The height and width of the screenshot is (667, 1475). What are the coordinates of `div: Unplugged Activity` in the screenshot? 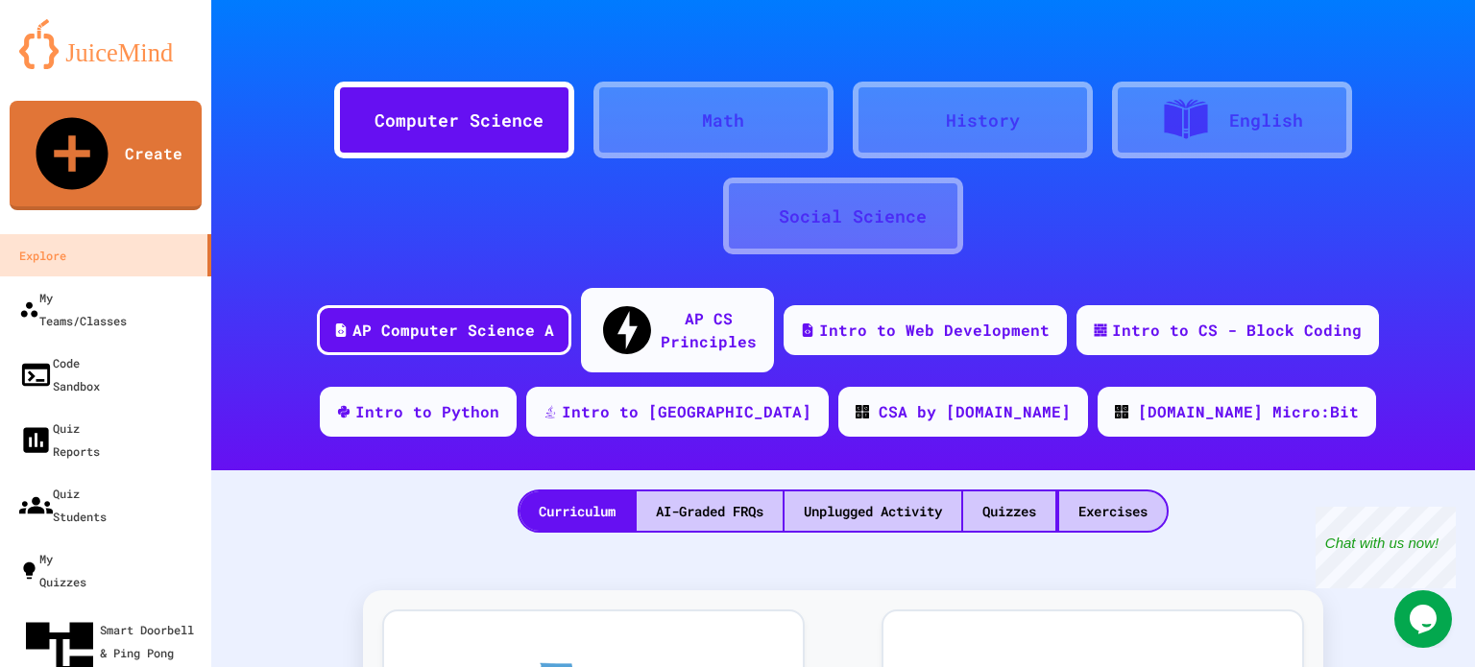 It's located at (873, 511).